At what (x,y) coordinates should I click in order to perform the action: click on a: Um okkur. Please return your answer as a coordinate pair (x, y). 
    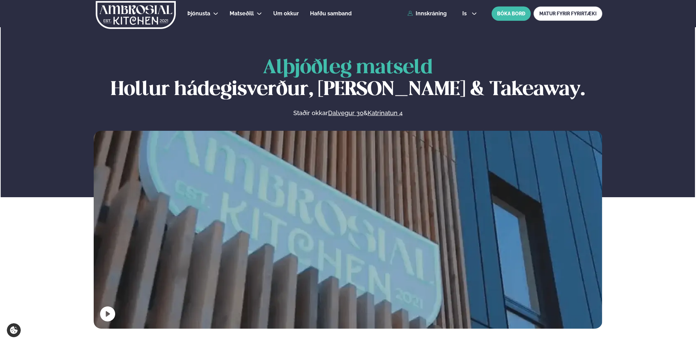
    Looking at the image, I should click on (286, 14).